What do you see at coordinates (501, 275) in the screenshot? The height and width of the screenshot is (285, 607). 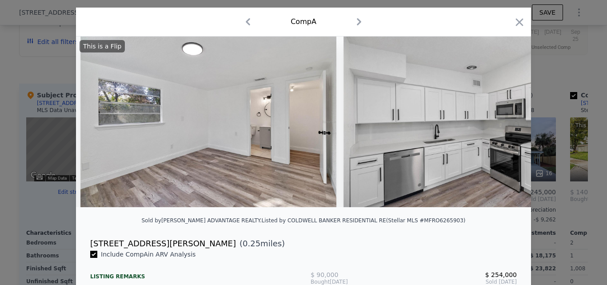 I see `span: $ 254,000` at bounding box center [501, 275].